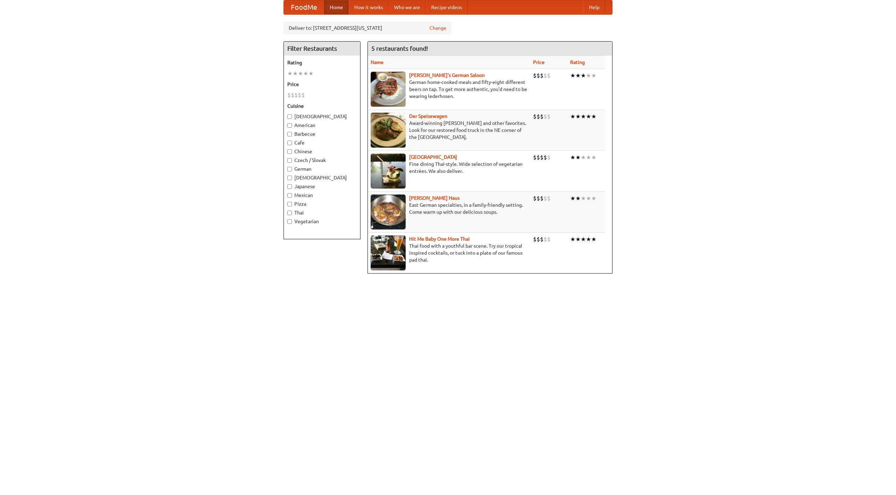  Describe the element at coordinates (322, 63) in the screenshot. I see `h5: Rating` at that location.